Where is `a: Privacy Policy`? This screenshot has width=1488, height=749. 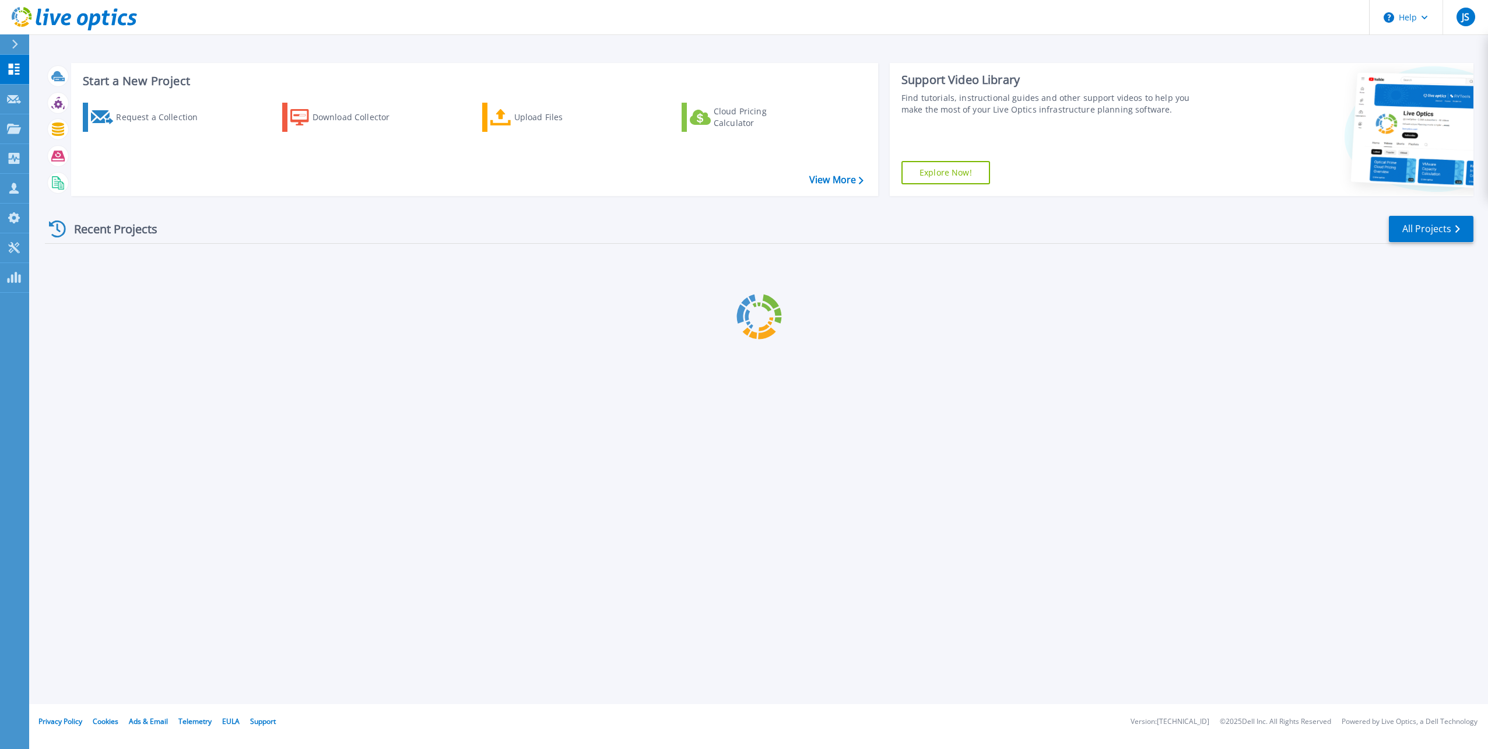 a: Privacy Policy is located at coordinates (60, 721).